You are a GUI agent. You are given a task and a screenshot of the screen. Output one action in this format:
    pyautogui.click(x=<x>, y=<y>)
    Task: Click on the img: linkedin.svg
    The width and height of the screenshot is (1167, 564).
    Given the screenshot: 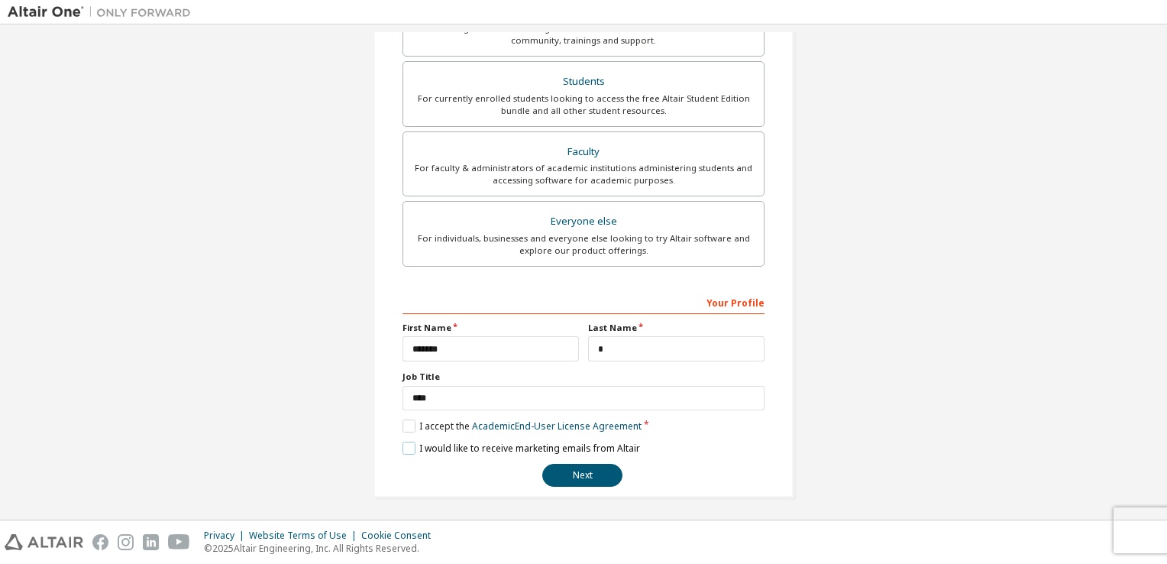 What is the action you would take?
    pyautogui.click(x=150, y=542)
    